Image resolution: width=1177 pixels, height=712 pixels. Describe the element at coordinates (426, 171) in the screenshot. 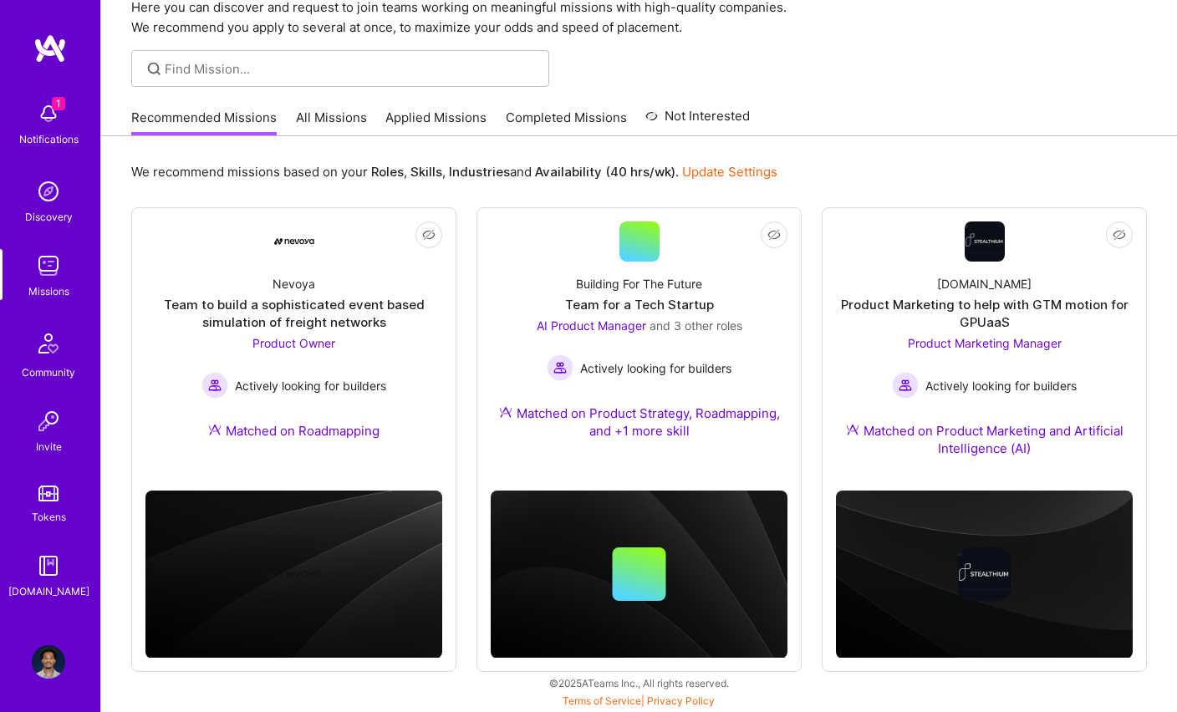

I see `b: Skills` at that location.